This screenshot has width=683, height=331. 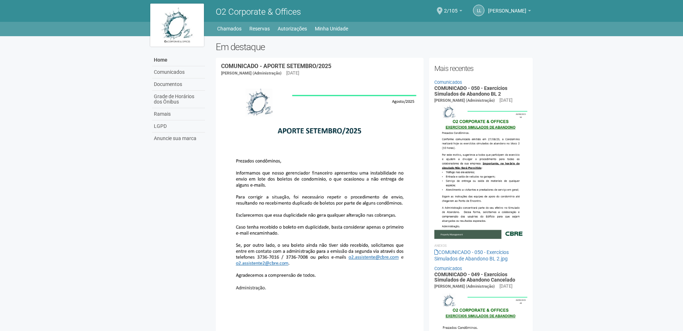 What do you see at coordinates (179, 114) in the screenshot?
I see `a: Ramais` at bounding box center [179, 114].